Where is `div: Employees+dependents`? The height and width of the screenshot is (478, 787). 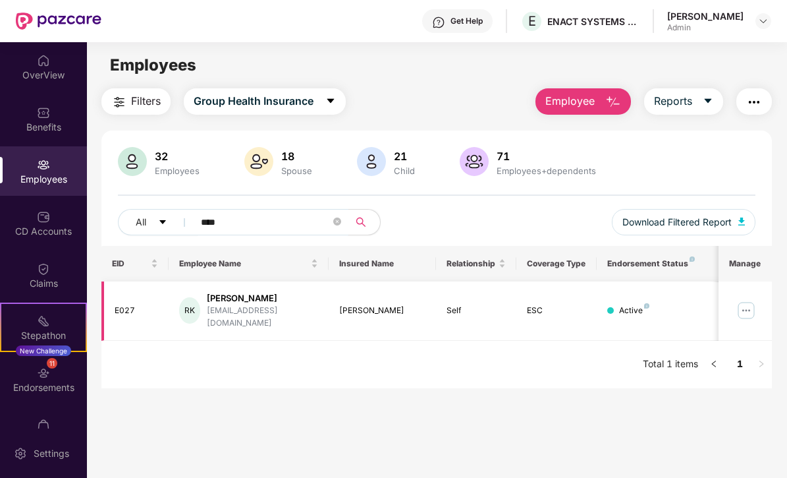 div: Employees+dependents is located at coordinates (546, 171).